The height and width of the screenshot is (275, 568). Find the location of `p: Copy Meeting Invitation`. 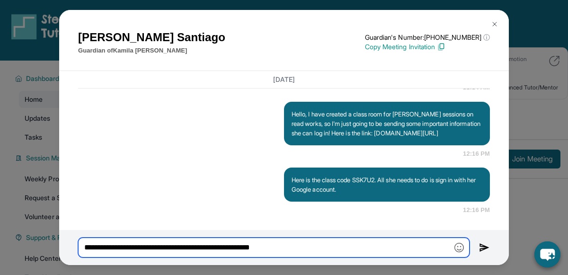

p: Copy Meeting Invitation is located at coordinates (427, 47).